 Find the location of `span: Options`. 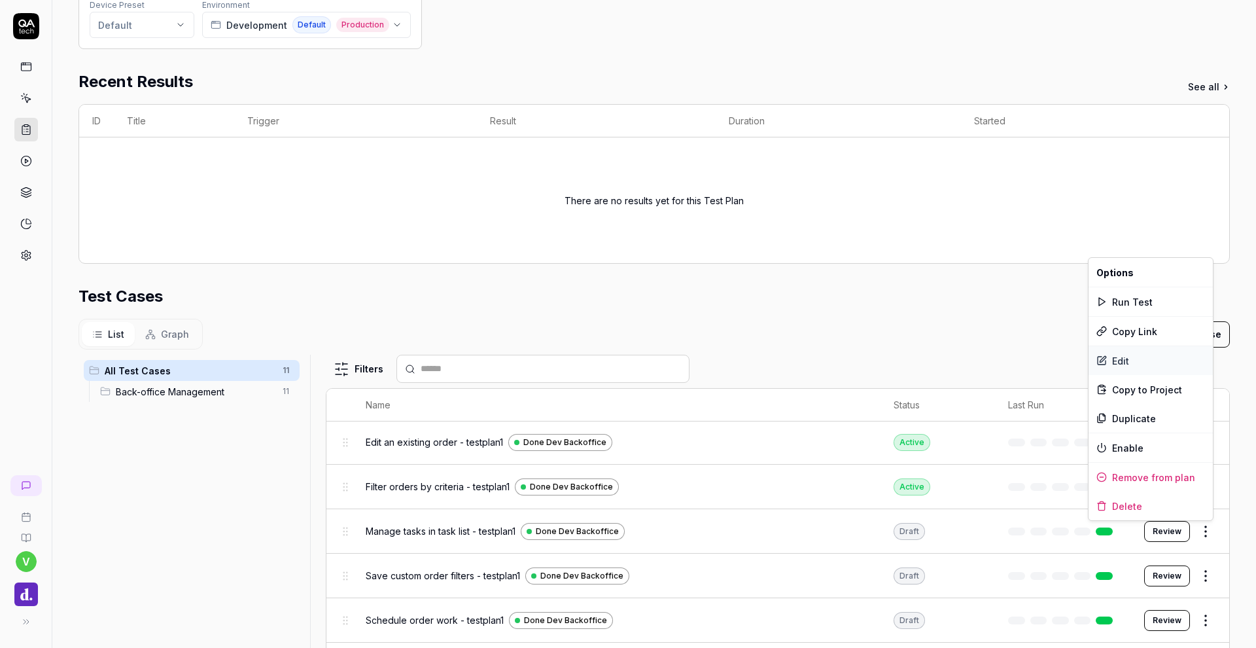

span: Options is located at coordinates (1115, 272).